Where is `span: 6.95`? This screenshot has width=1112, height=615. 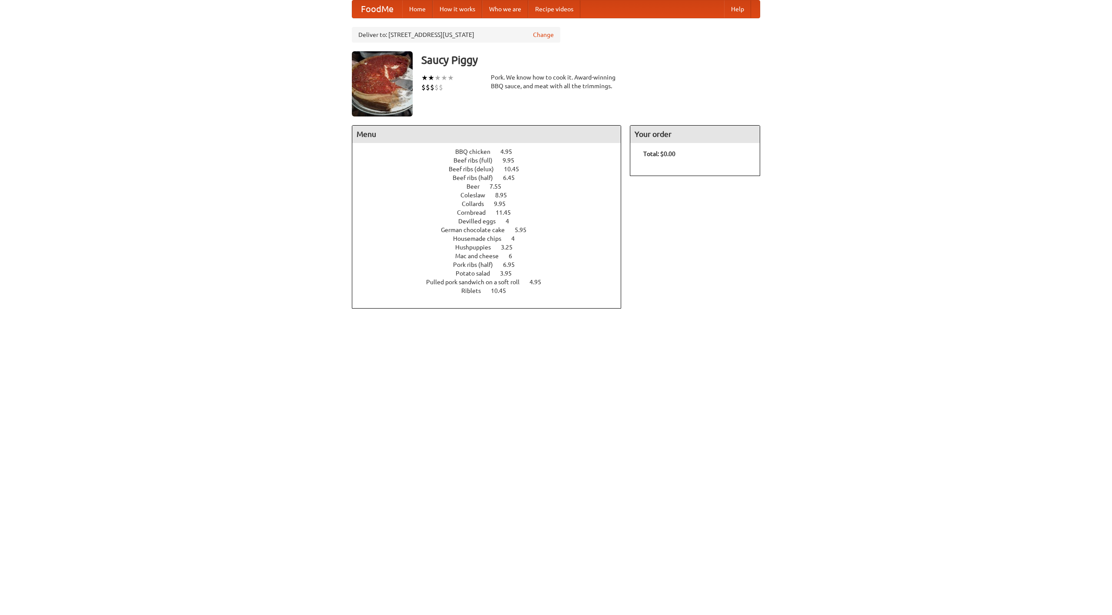 span: 6.95 is located at coordinates (513, 265).